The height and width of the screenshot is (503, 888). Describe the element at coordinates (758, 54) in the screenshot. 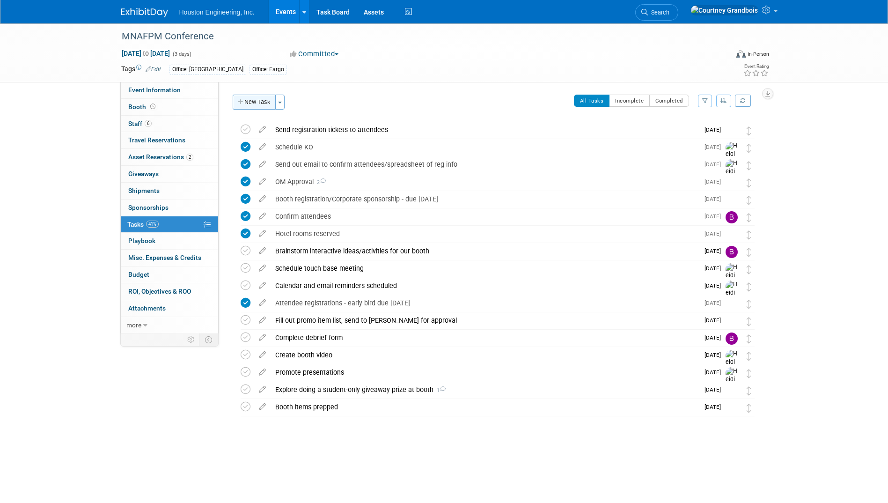

I see `div: In-Person` at that location.